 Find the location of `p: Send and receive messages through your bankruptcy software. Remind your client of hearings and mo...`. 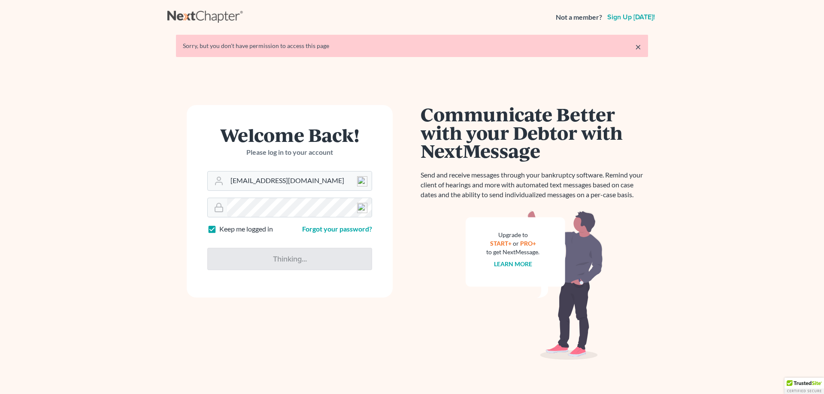

p: Send and receive messages through your bankruptcy software. Remind your client of hearings and mo... is located at coordinates (534, 185).